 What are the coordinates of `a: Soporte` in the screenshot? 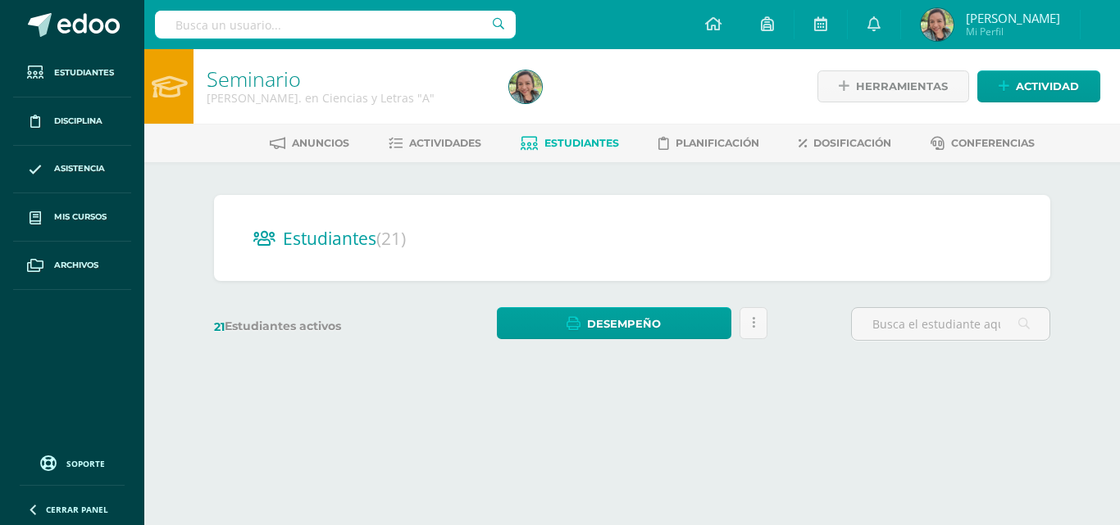 It's located at (72, 462).